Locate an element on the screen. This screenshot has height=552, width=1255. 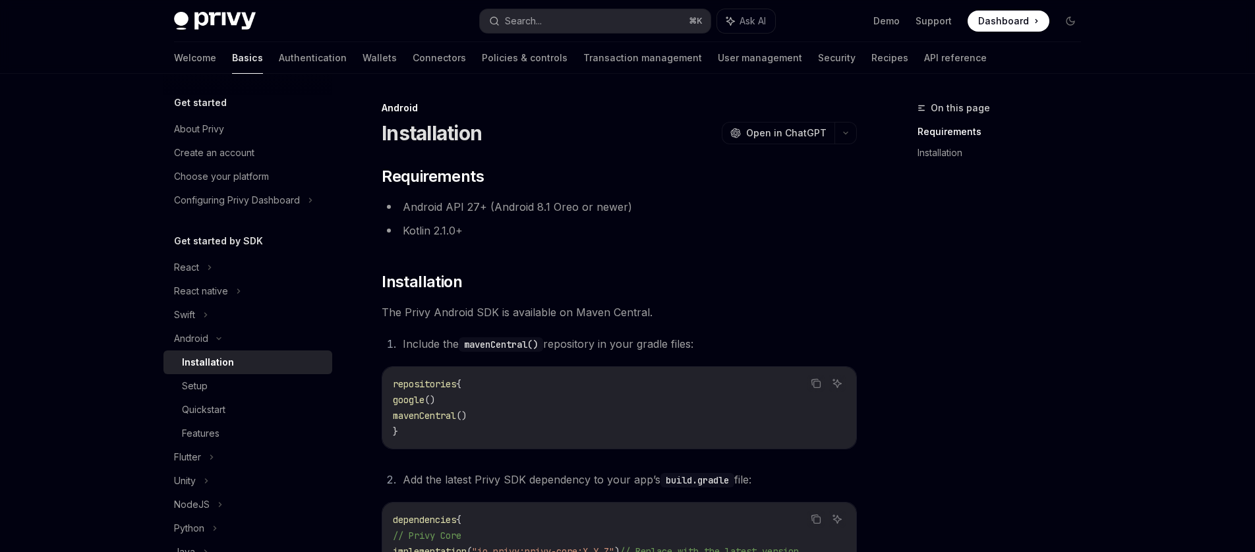
span: // Privy Core is located at coordinates (427, 536).